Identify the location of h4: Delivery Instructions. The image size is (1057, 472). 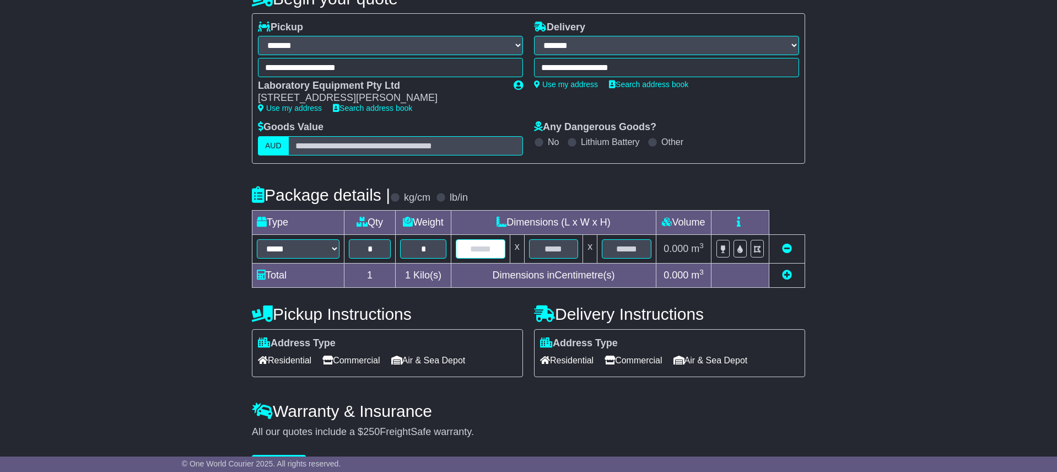
(670, 314).